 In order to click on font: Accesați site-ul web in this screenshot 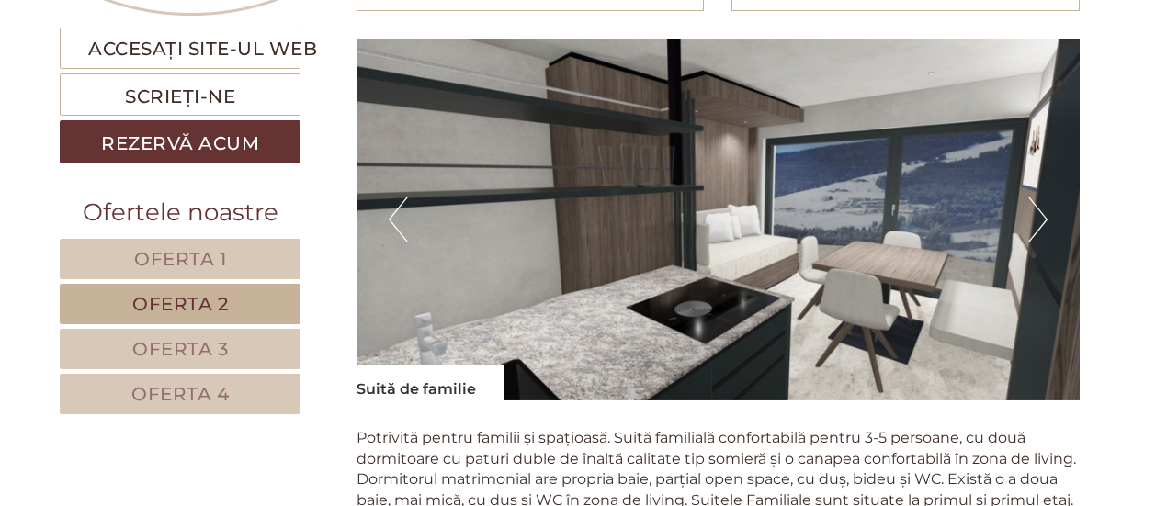, I will do `click(202, 49)`.